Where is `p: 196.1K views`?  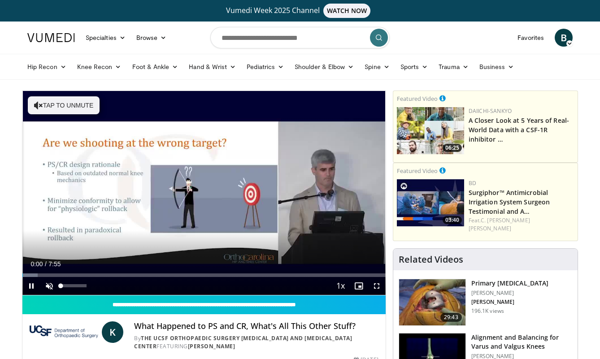
p: 196.1K views is located at coordinates (488, 311).